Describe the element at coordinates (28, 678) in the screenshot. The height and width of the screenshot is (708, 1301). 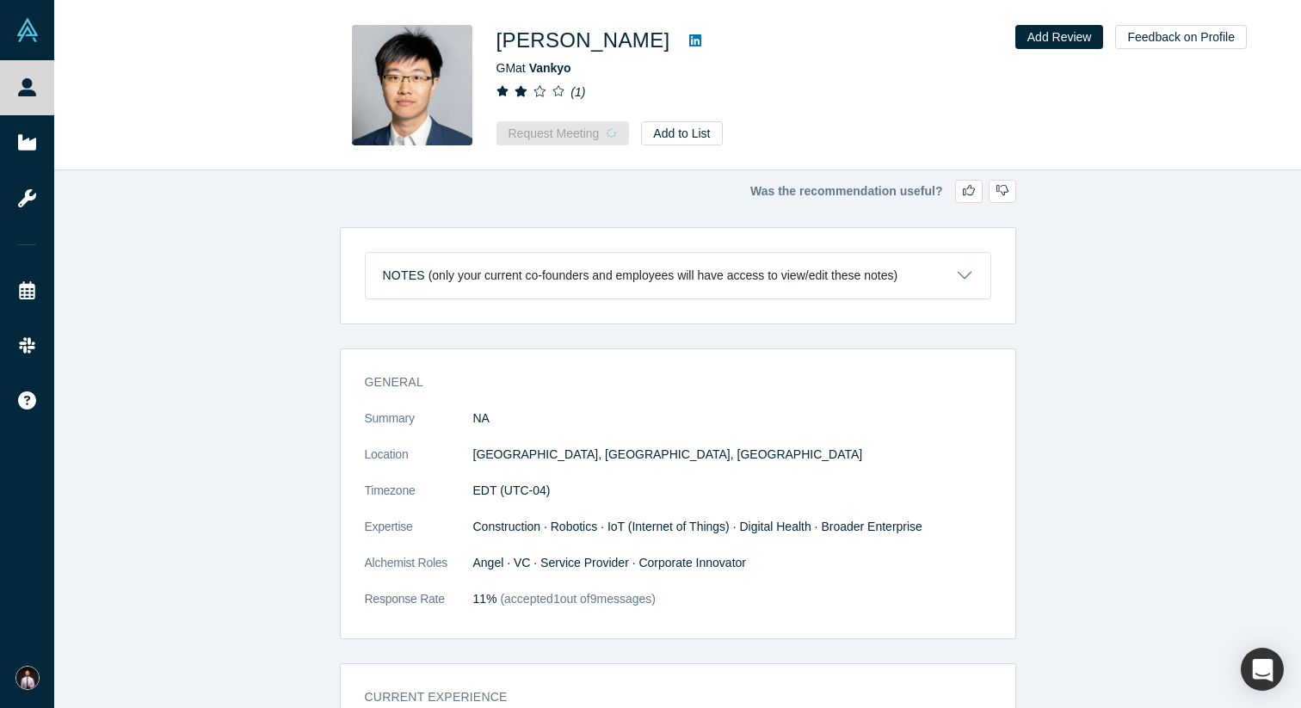
I see `img: Denis Vurdov's Account` at that location.